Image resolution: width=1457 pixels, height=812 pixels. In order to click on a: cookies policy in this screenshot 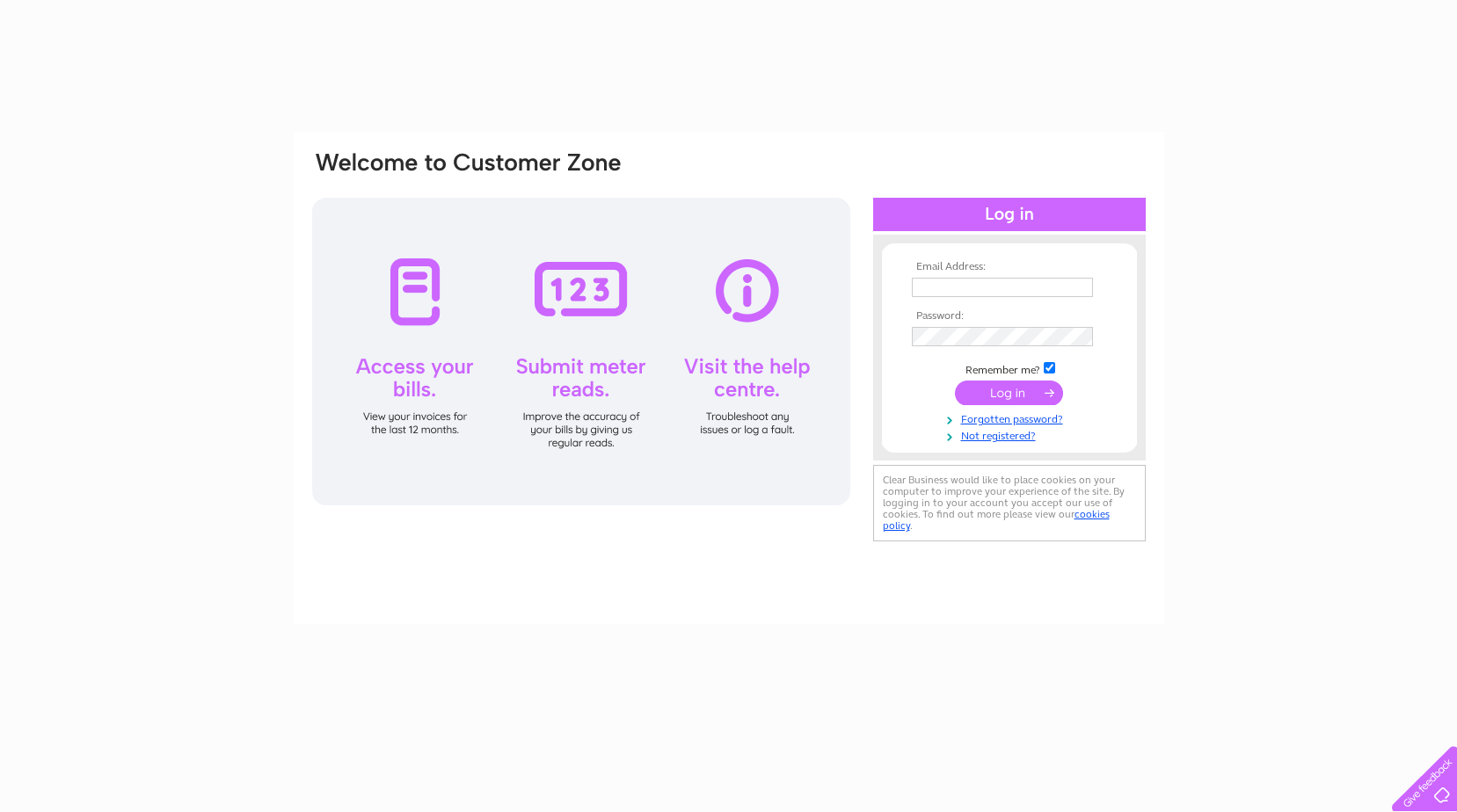, I will do `click(996, 519)`.